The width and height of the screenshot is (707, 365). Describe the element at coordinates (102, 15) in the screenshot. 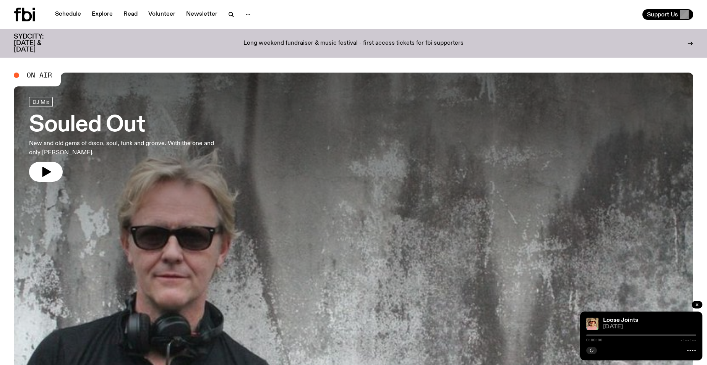

I see `a: Explore` at that location.